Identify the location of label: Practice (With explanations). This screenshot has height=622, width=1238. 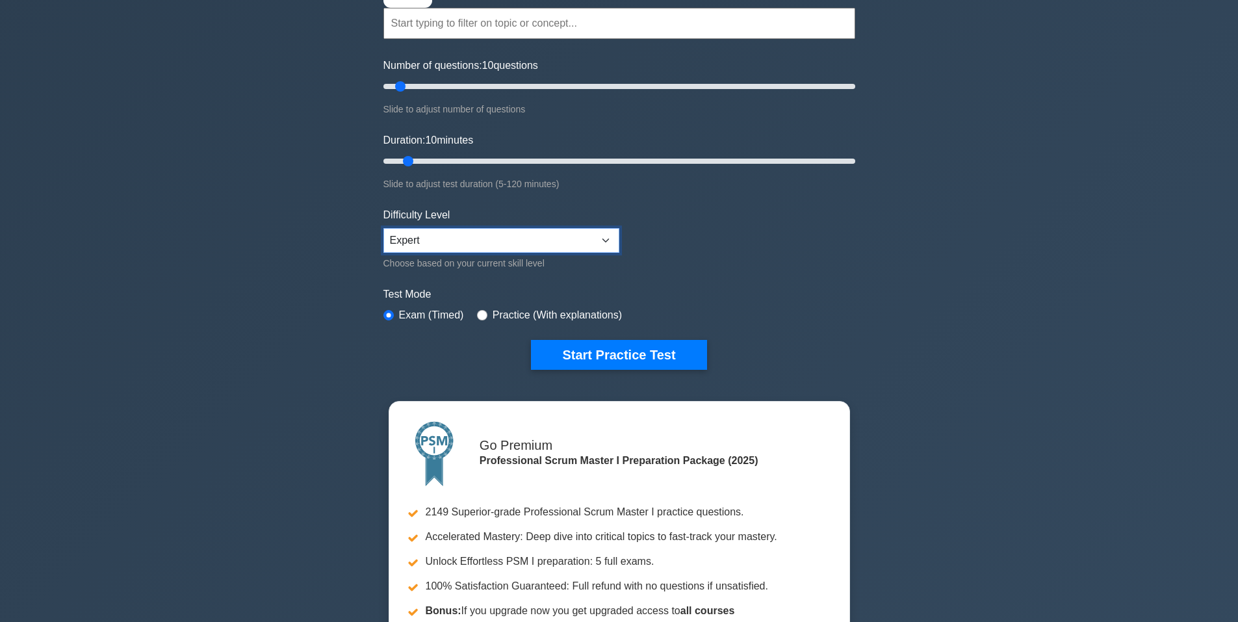
(557, 315).